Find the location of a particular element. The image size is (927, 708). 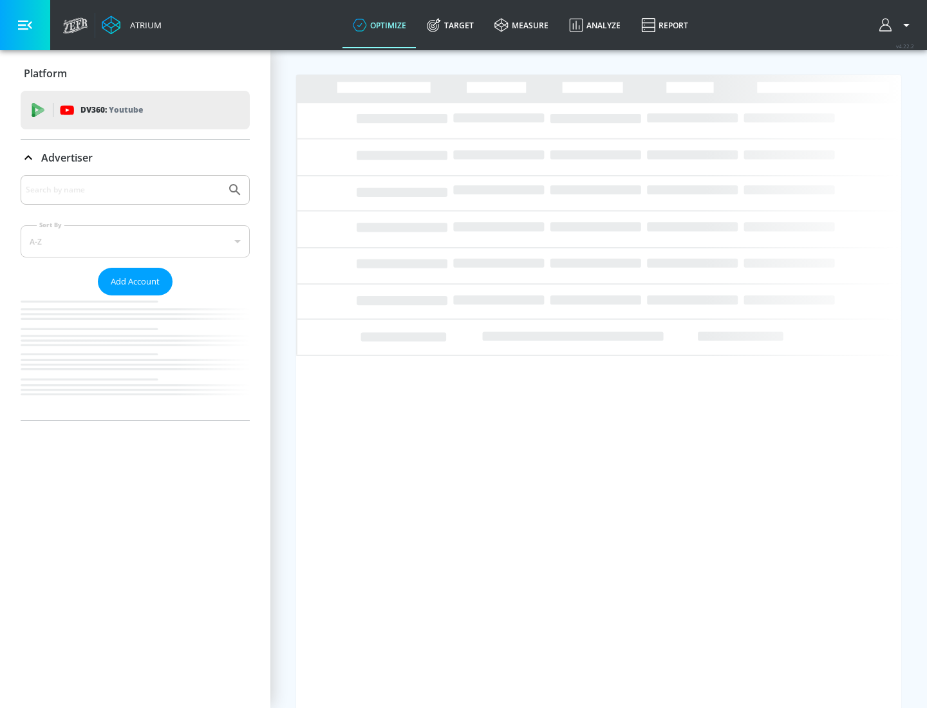

label: Sort By is located at coordinates (50, 225).